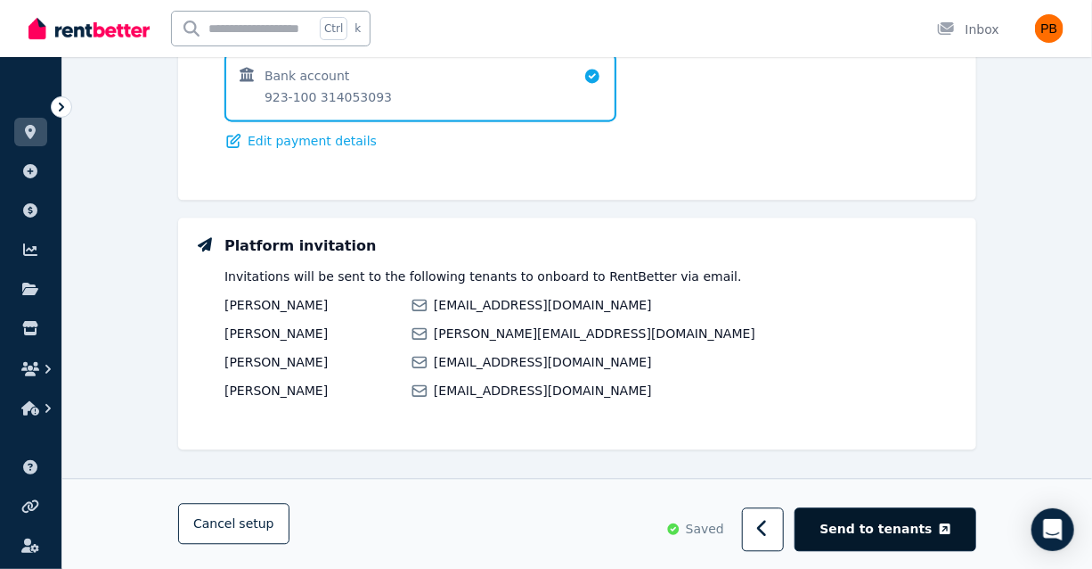 The image size is (1092, 569). I want to click on p: Invitations will be sent to the following tenants to onboard to RentBetter via email., so click(483, 276).